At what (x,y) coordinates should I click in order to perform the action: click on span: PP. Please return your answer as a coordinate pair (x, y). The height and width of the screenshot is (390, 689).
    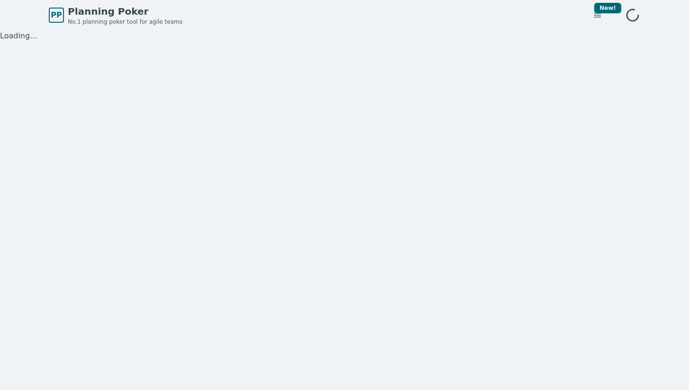
    Looking at the image, I should click on (56, 15).